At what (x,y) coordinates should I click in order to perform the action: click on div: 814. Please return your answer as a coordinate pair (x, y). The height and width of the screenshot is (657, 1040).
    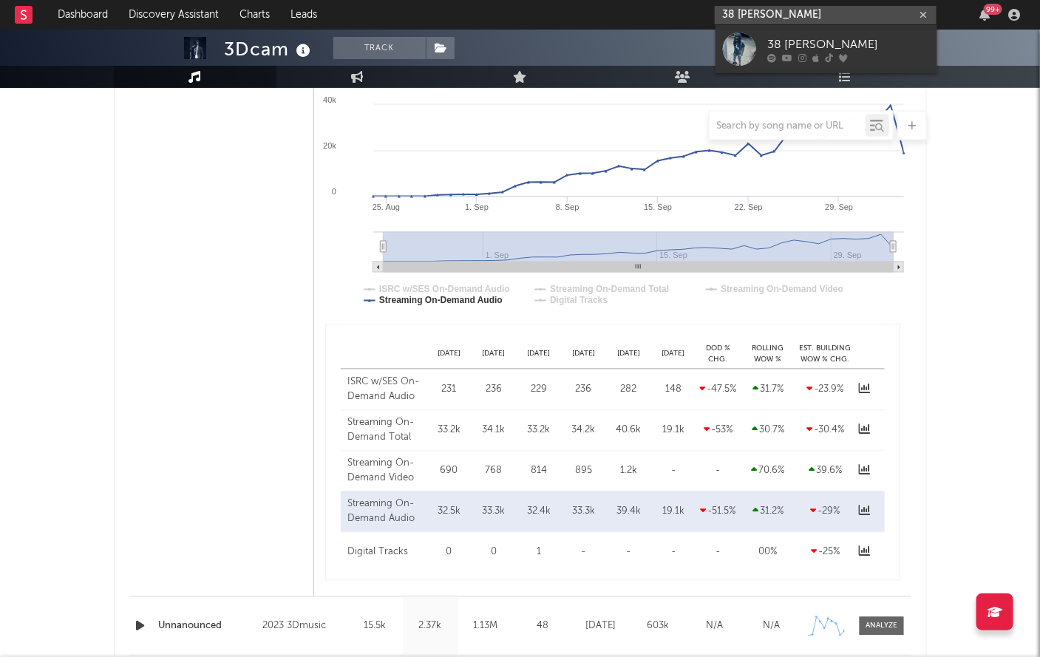
    Looking at the image, I should click on (539, 472).